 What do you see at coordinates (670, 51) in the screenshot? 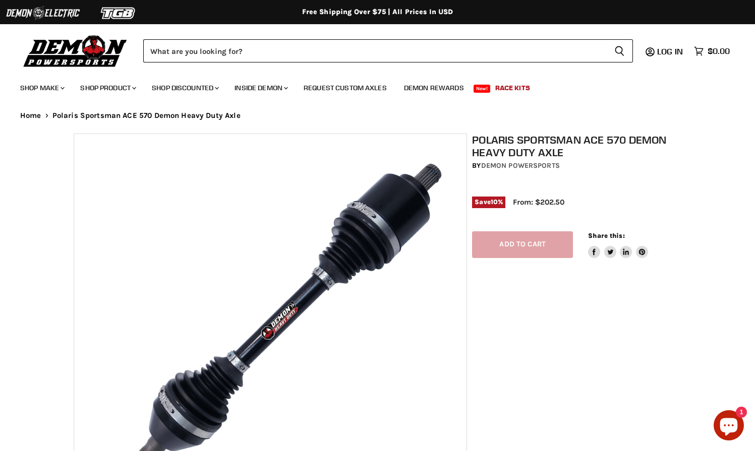
I see `span: Log in` at bounding box center [670, 51].